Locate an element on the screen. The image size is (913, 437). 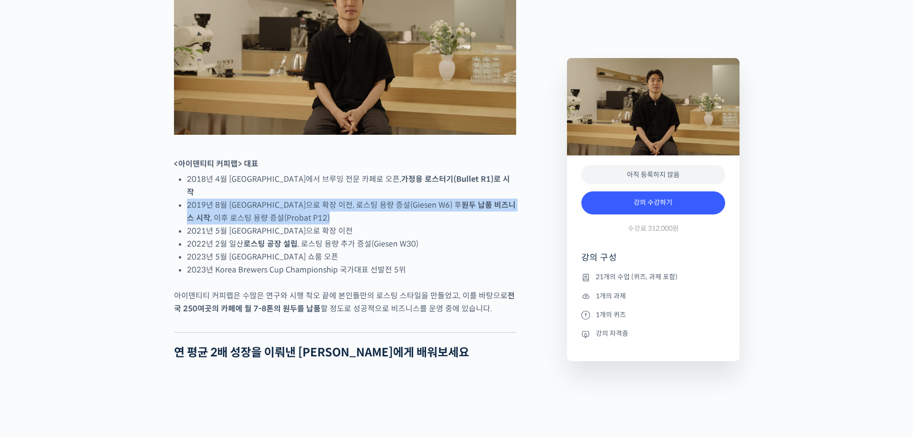
span: 홈 is located at coordinates (33, 322).